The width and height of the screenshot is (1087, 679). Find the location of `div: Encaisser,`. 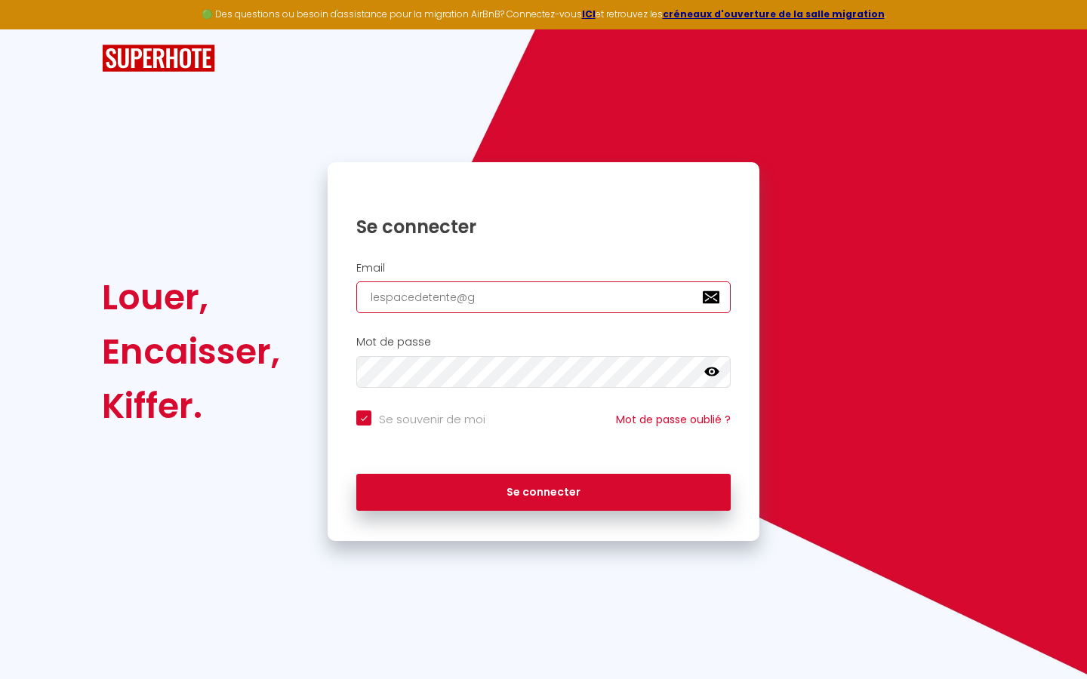

div: Encaisser, is located at coordinates (191, 352).